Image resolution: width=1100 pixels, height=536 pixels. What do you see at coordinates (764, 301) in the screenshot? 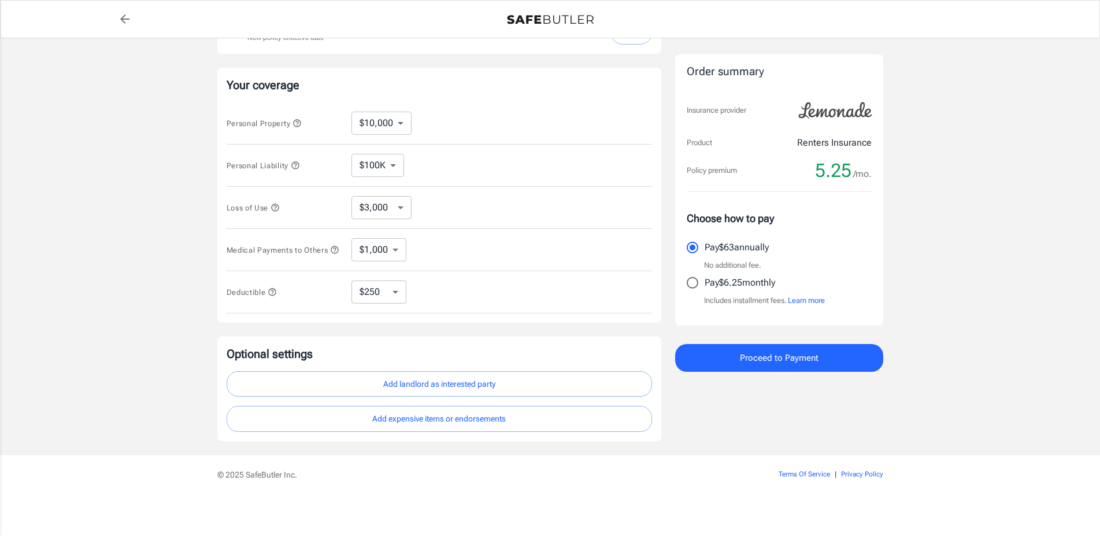
I see `p: Includes installment fees.` at bounding box center [764, 301].